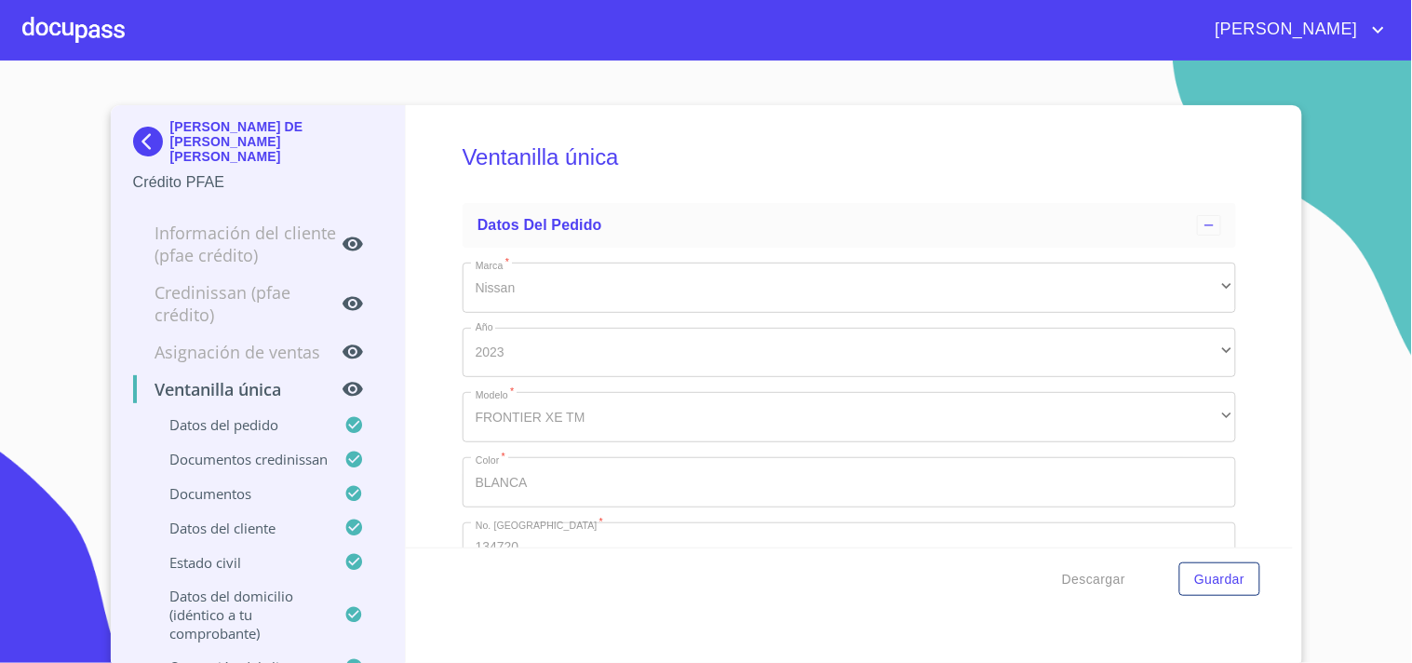 The width and height of the screenshot is (1412, 663). Describe the element at coordinates (237, 303) in the screenshot. I see `p: Credinissan (PFAE crédito)` at that location.